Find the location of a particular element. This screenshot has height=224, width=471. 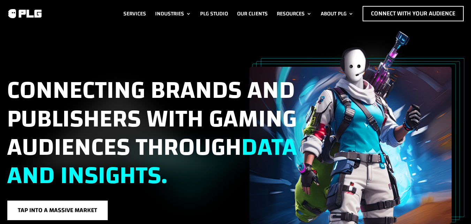

span: Connecting brands and publishers with gaming audiences through is located at coordinates (152, 133).